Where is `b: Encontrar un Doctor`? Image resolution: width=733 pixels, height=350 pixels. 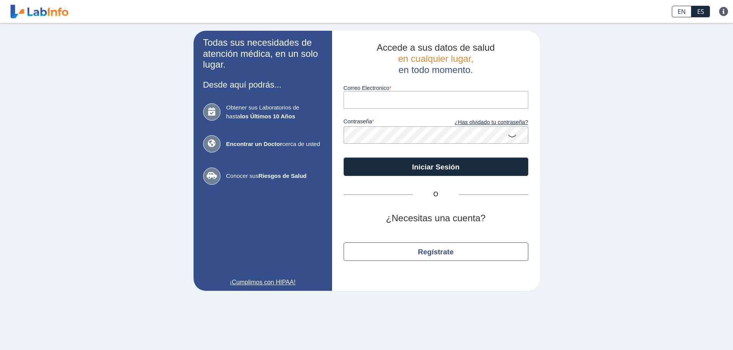
b: Encontrar un Doctor is located at coordinates (254, 144).